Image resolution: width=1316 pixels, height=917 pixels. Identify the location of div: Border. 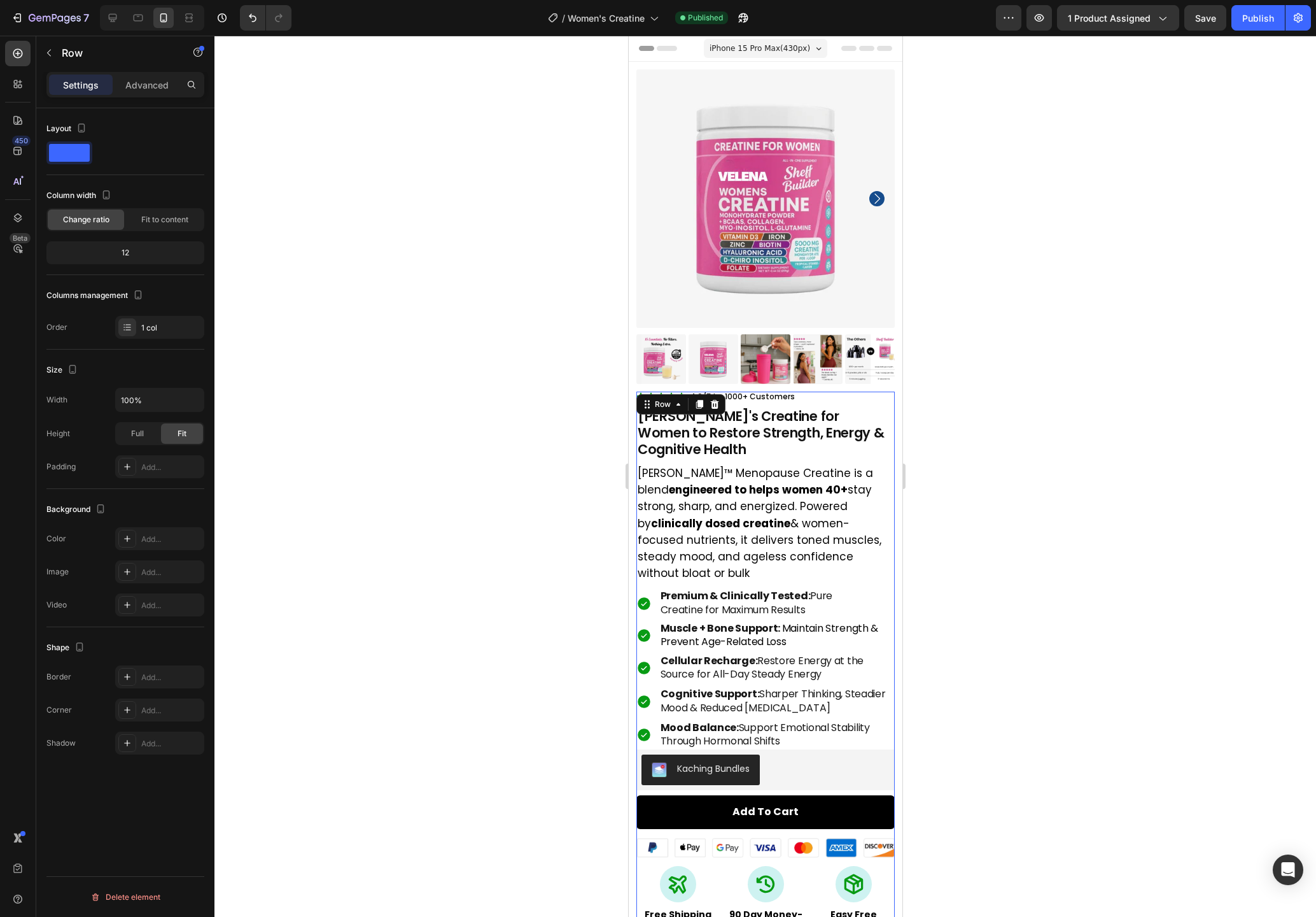
(59, 677).